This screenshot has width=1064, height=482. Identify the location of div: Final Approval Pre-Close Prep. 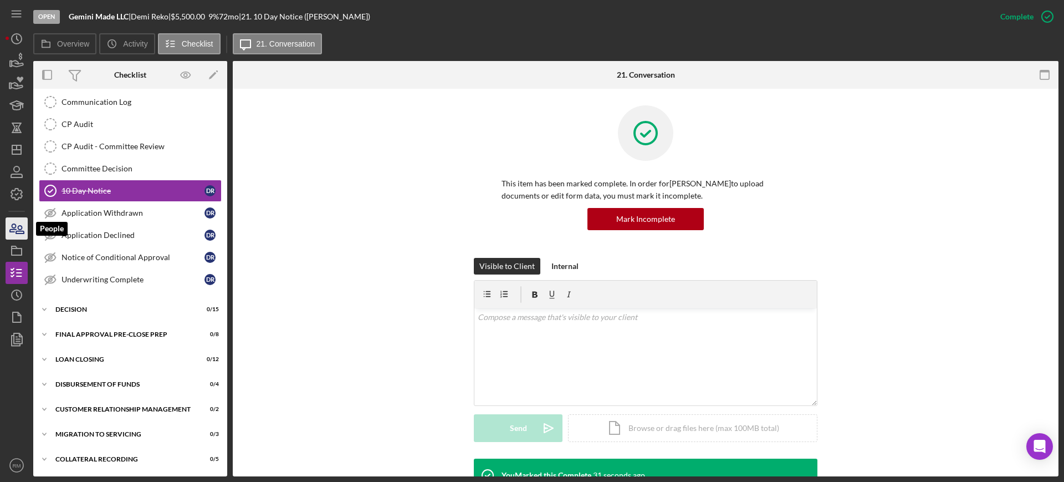
(123, 334).